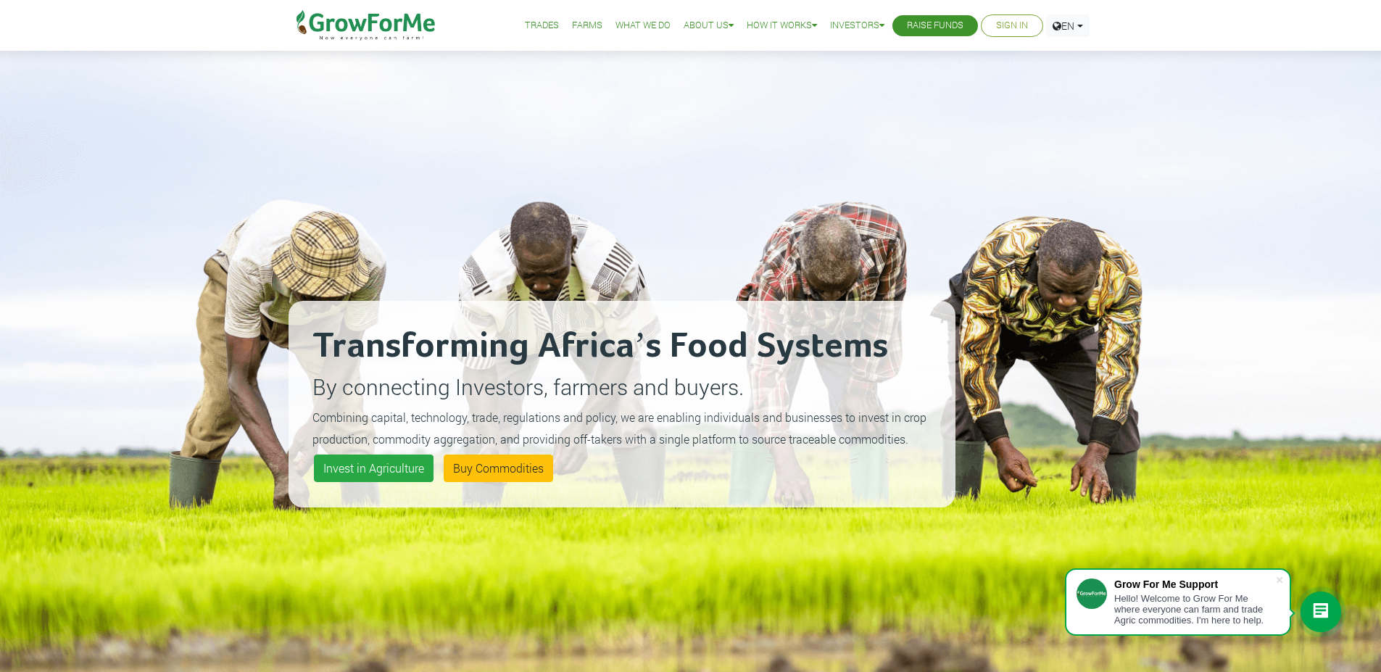 This screenshot has width=1381, height=672. Describe the element at coordinates (587, 25) in the screenshot. I see `a: Farms` at that location.